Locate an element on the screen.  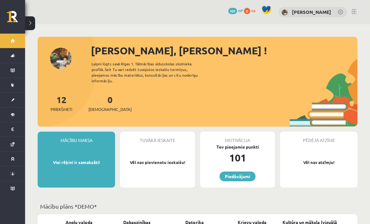
a: 12Priekšmeti is located at coordinates (61, 103).